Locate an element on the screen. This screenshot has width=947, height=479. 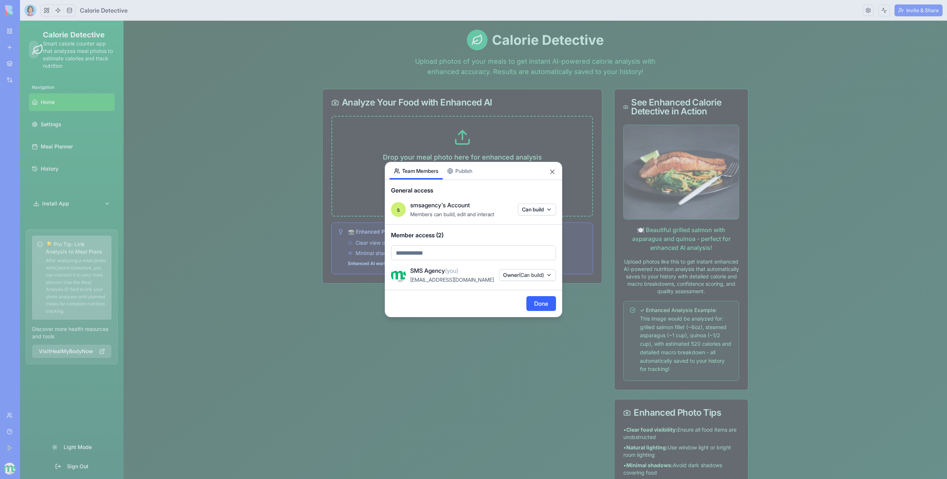
p: Drop your meal photo here for enhanced analysis is located at coordinates (442, 137).